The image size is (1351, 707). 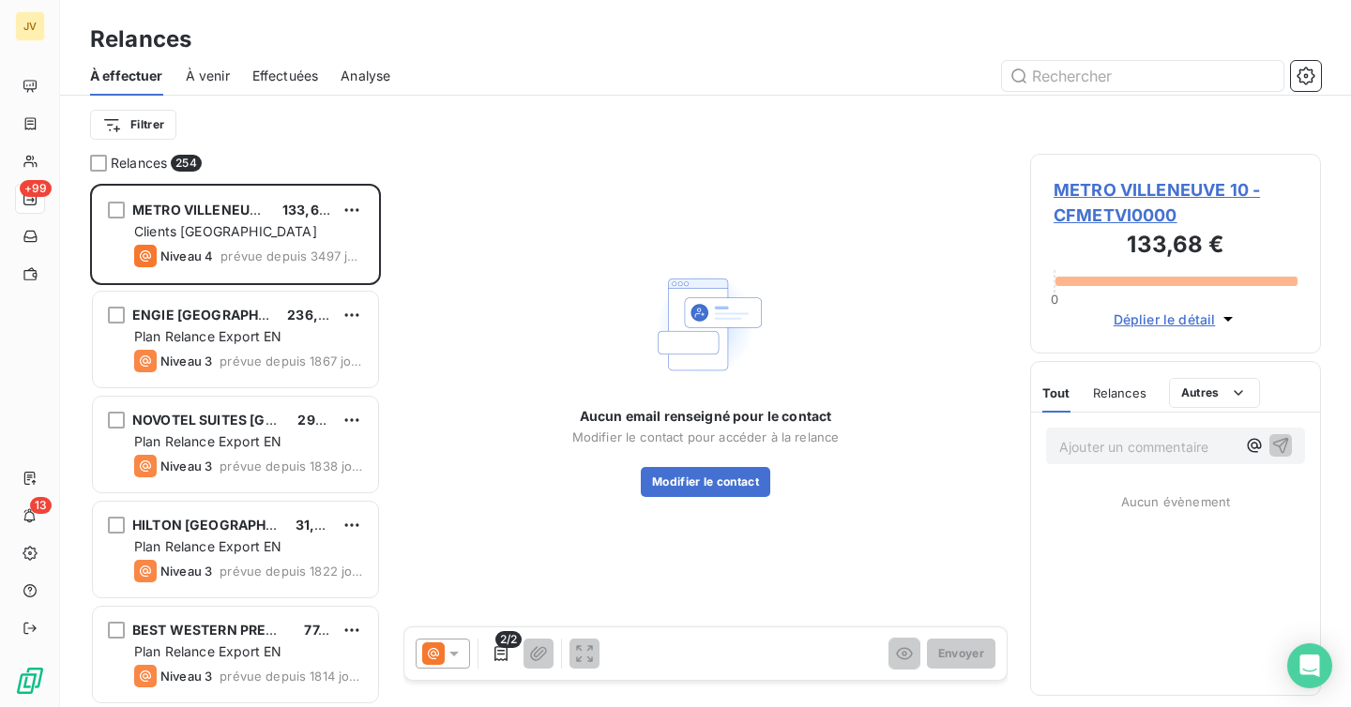 I want to click on span: Effectuées, so click(x=285, y=76).